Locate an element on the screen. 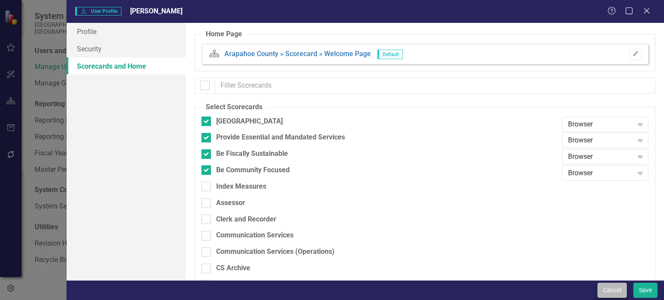  legend: Select Scorecards is located at coordinates (234, 107).